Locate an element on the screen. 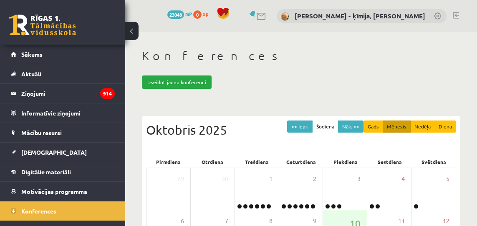 The image size is (477, 226). button: << Iepr. is located at coordinates (300, 126).